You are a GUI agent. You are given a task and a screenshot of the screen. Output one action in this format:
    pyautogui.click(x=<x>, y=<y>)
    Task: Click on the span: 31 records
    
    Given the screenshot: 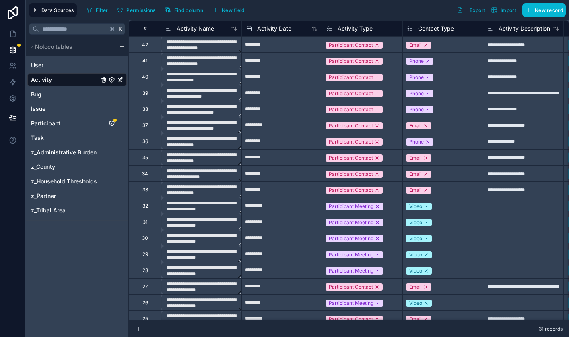 What is the action you would take?
    pyautogui.click(x=551, y=329)
    